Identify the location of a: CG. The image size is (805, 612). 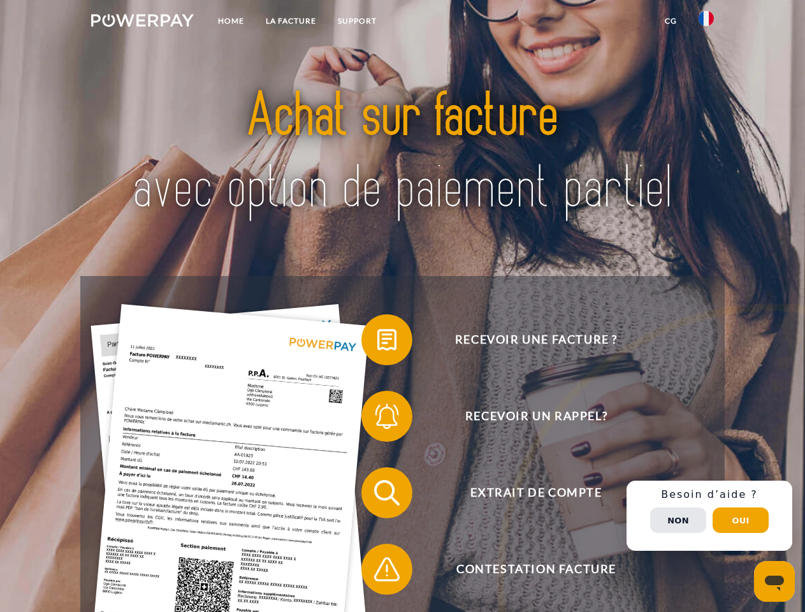
(670, 21).